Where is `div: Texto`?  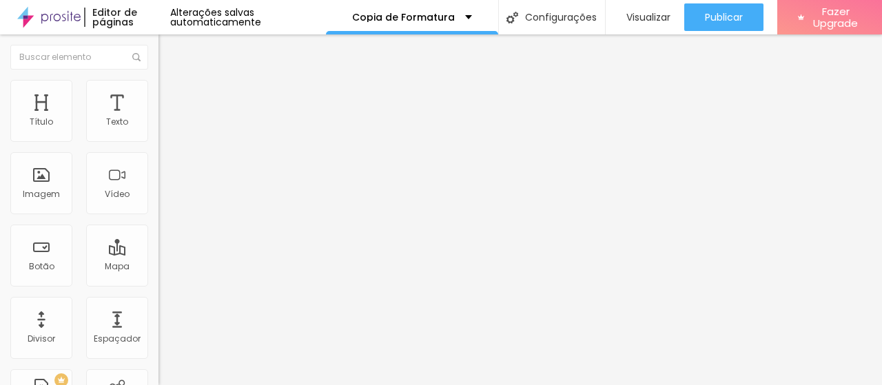 div: Texto is located at coordinates (117, 122).